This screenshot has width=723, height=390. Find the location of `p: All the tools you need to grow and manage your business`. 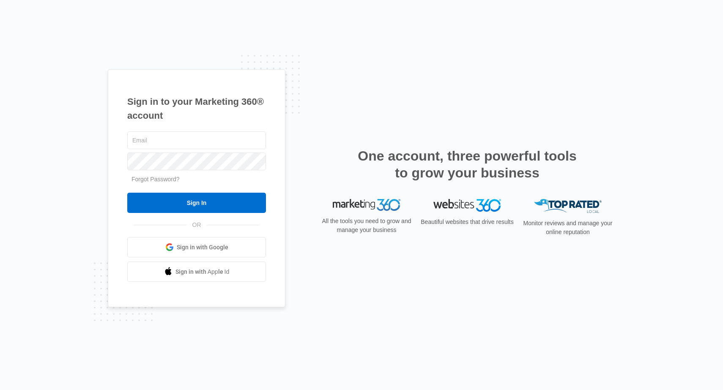

p: All the tools you need to grow and manage your business is located at coordinates (367, 226).